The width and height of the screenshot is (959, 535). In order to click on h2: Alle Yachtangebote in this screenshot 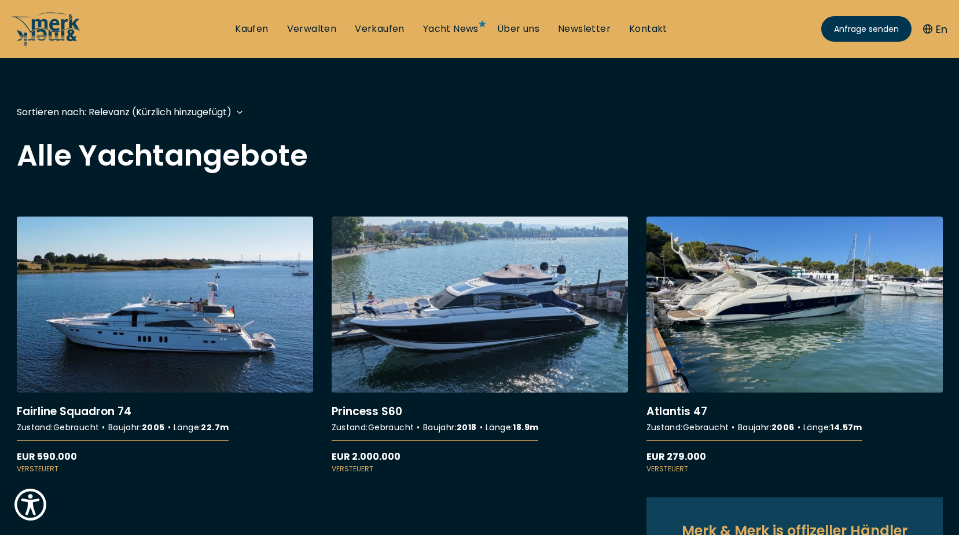, I will do `click(480, 156)`.